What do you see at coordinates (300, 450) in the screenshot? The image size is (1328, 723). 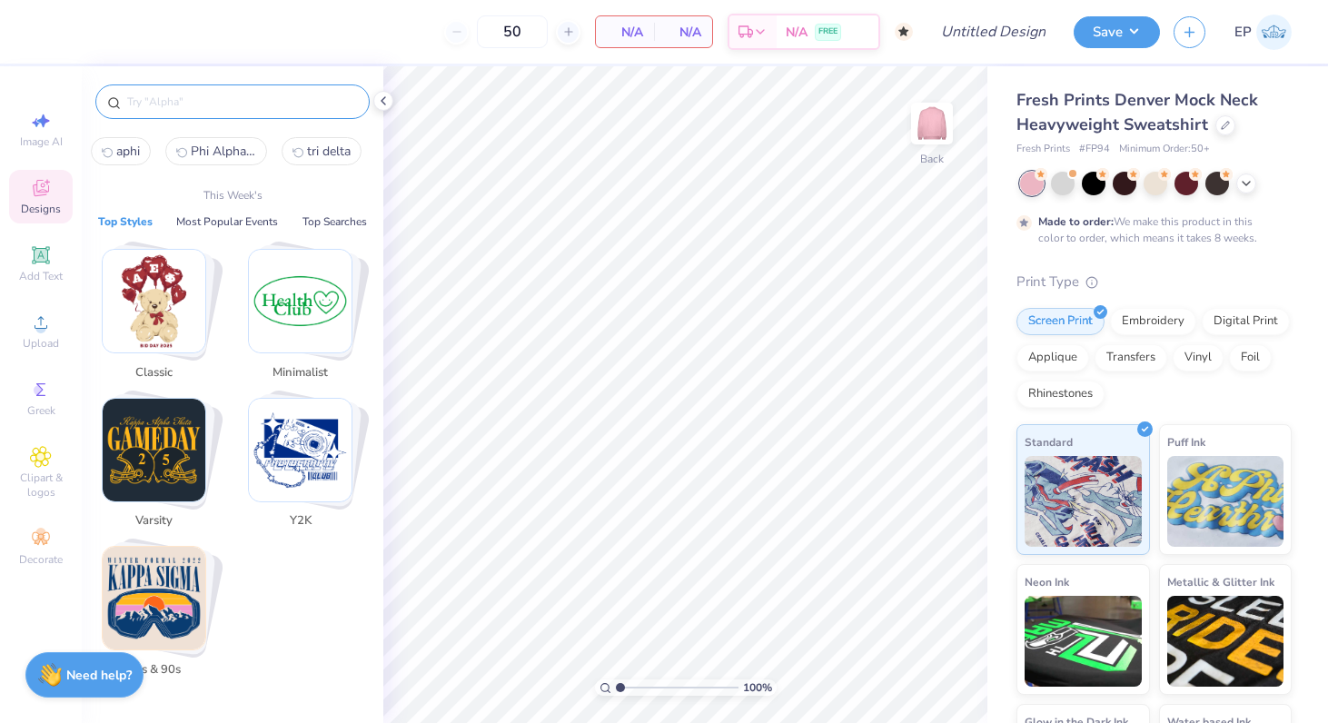 I see `img: Y2K` at bounding box center [300, 450].